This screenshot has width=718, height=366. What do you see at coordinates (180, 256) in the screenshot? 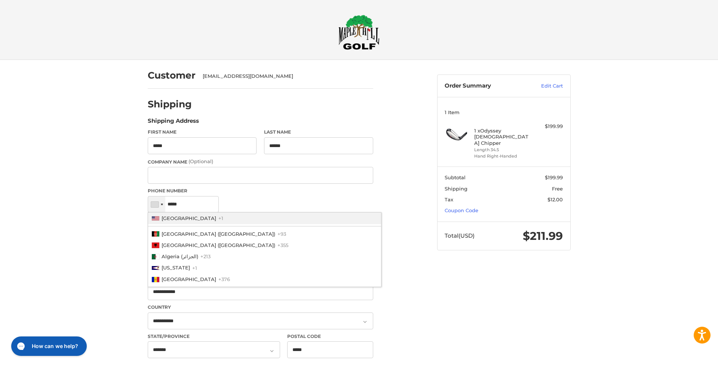
I see `span: Algeria (‫الجزائر‬‎)` at bounding box center [180, 256].